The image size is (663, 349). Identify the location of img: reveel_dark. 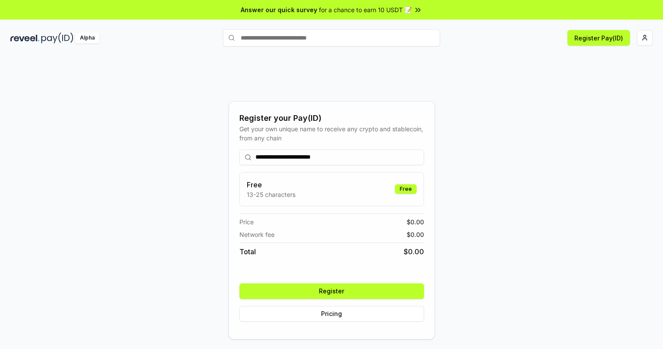
(25, 38).